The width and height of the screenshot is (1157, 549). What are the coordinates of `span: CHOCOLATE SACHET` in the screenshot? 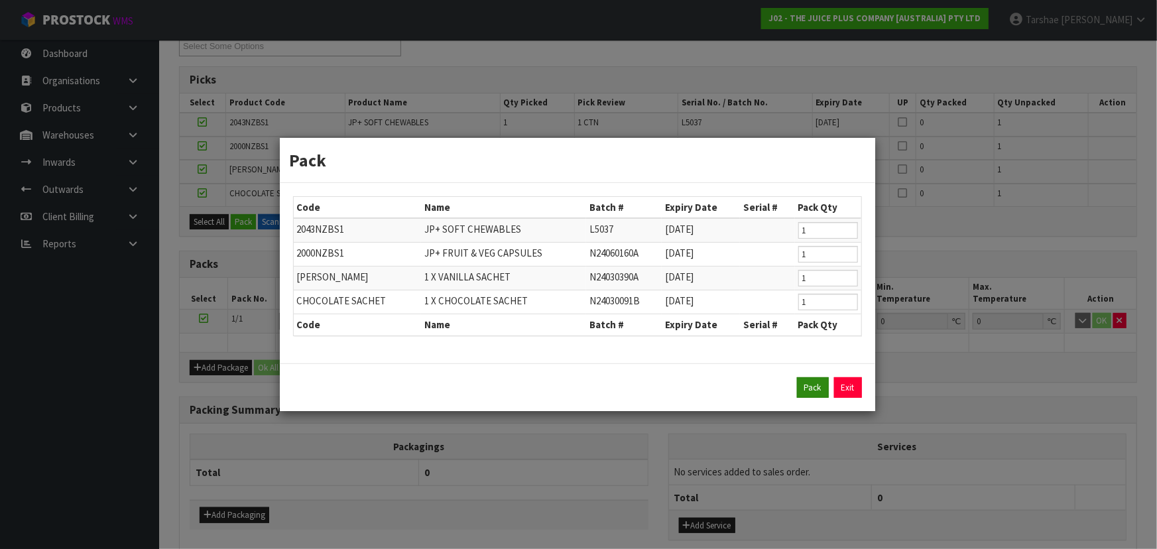 It's located at (341, 300).